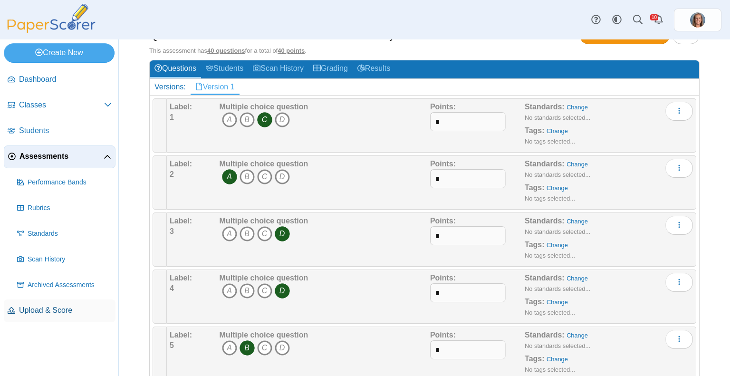 The height and width of the screenshot is (376, 730). I want to click on span: Samantha Sutphin - MRH Faculty, so click(698, 20).